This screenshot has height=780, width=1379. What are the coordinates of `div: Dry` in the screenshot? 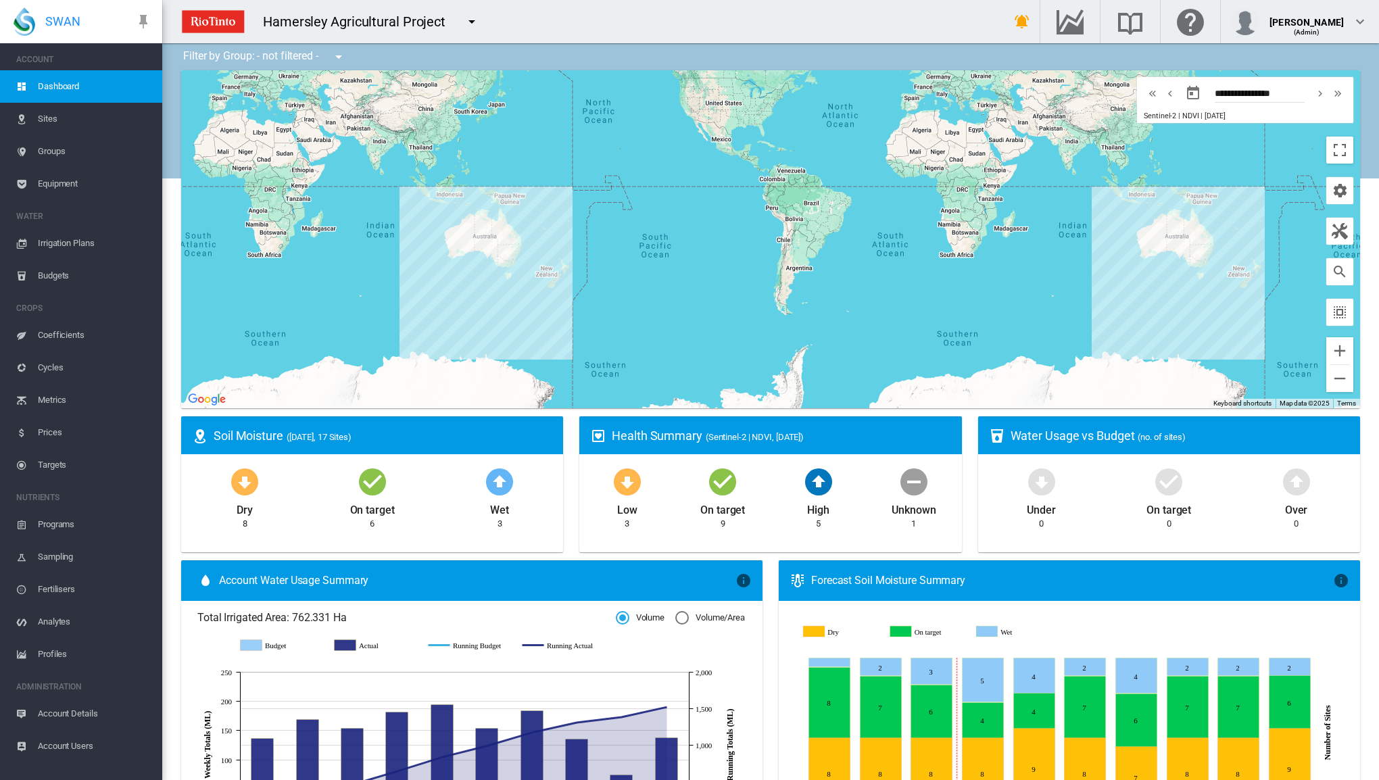 It's located at (245, 508).